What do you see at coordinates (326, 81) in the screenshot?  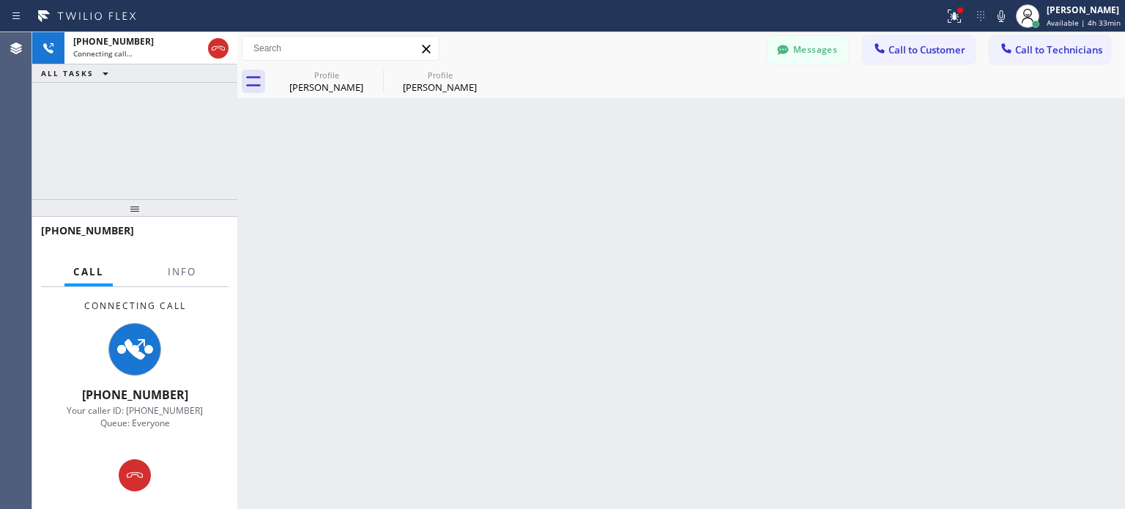 I see `div: Lisa Podell` at bounding box center [326, 81].